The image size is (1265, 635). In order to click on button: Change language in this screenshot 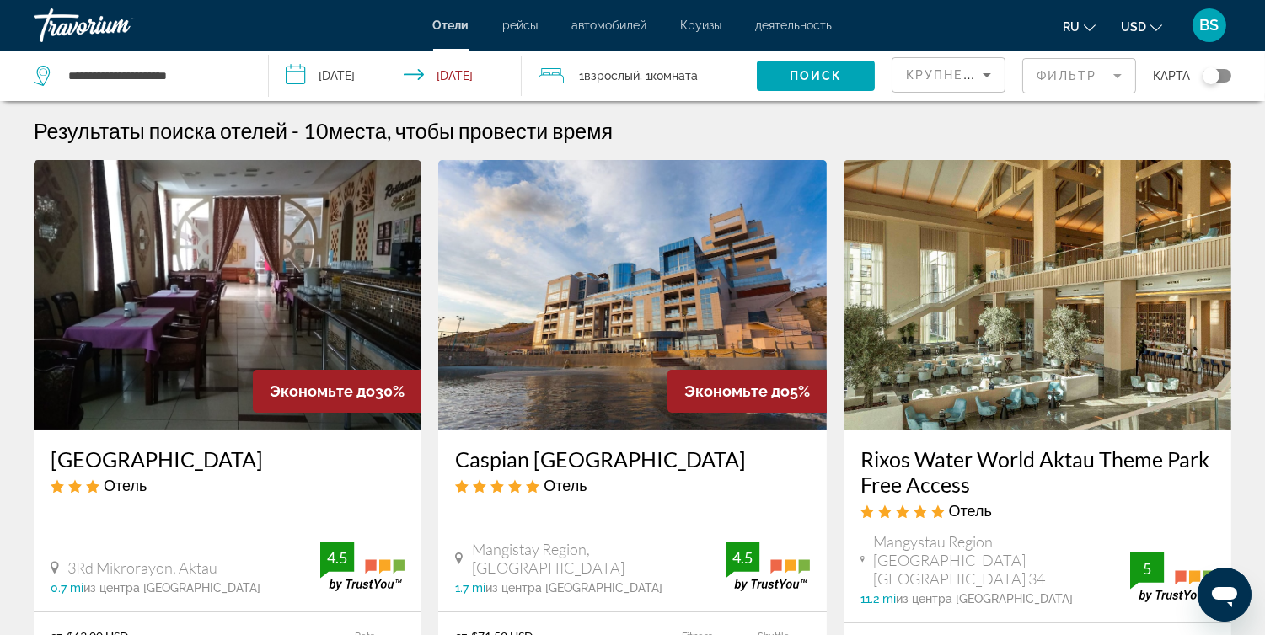, I will do `click(1078, 26)`.